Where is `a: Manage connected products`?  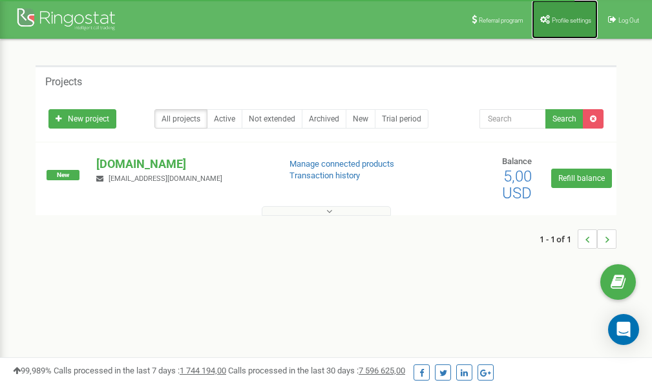
a: Manage connected products is located at coordinates (342, 163).